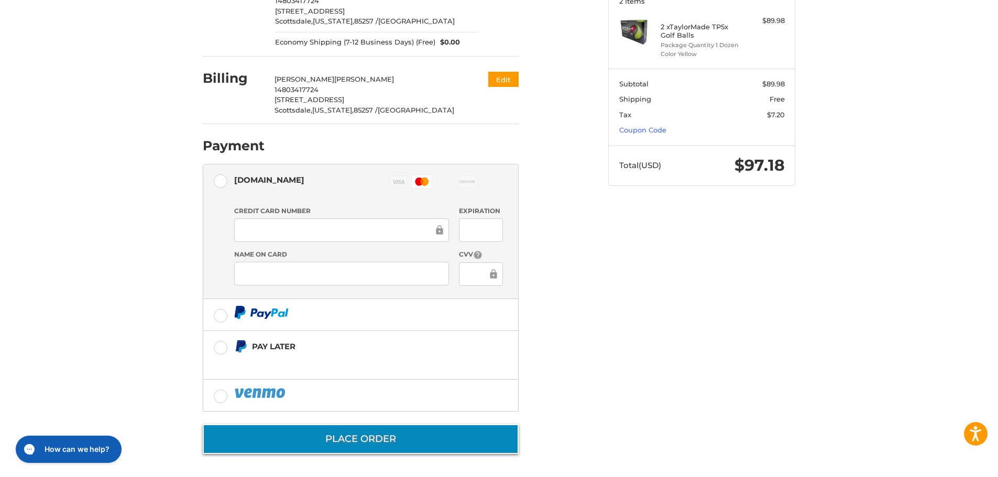 The image size is (998, 477). What do you see at coordinates (701, 54) in the screenshot?
I see `li: Color Yellow` at bounding box center [701, 54].